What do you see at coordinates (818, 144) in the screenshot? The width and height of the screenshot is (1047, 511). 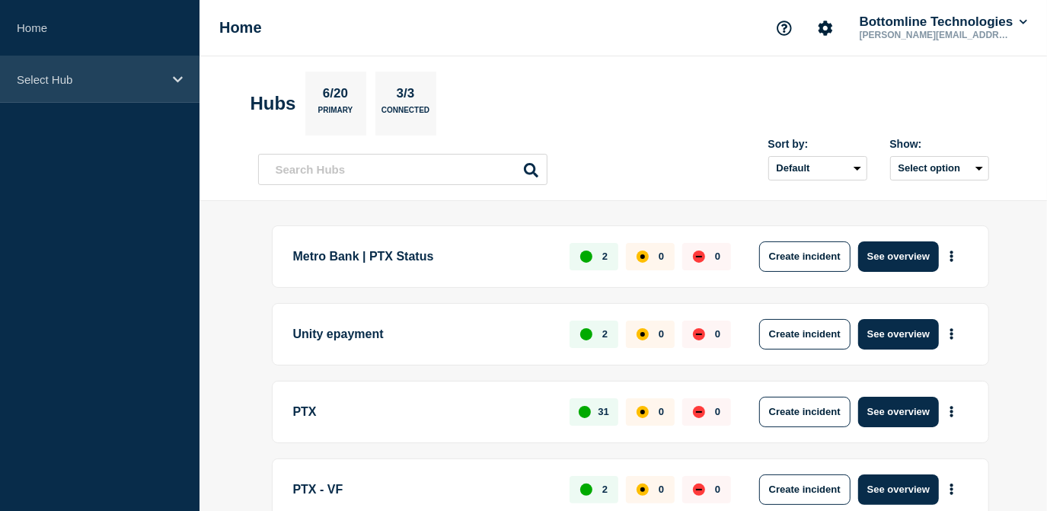 I see `div: Sort by:` at bounding box center [818, 144].